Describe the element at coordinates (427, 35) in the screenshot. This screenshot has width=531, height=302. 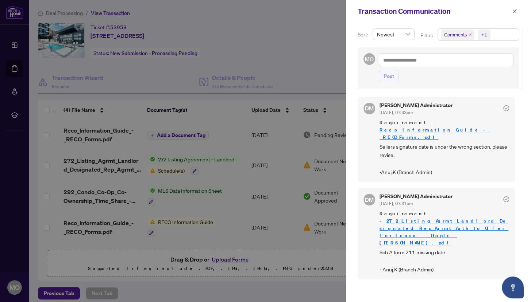
I see `p: Filter:` at that location.